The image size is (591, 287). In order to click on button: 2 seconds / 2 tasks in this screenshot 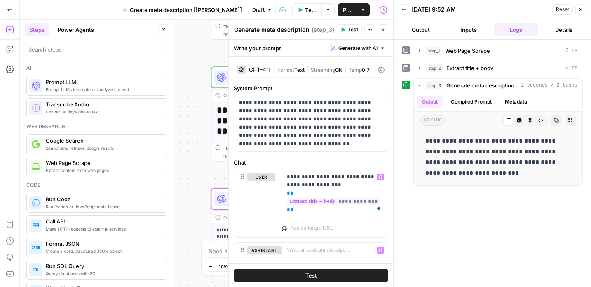, I will do `click(498, 85)`.